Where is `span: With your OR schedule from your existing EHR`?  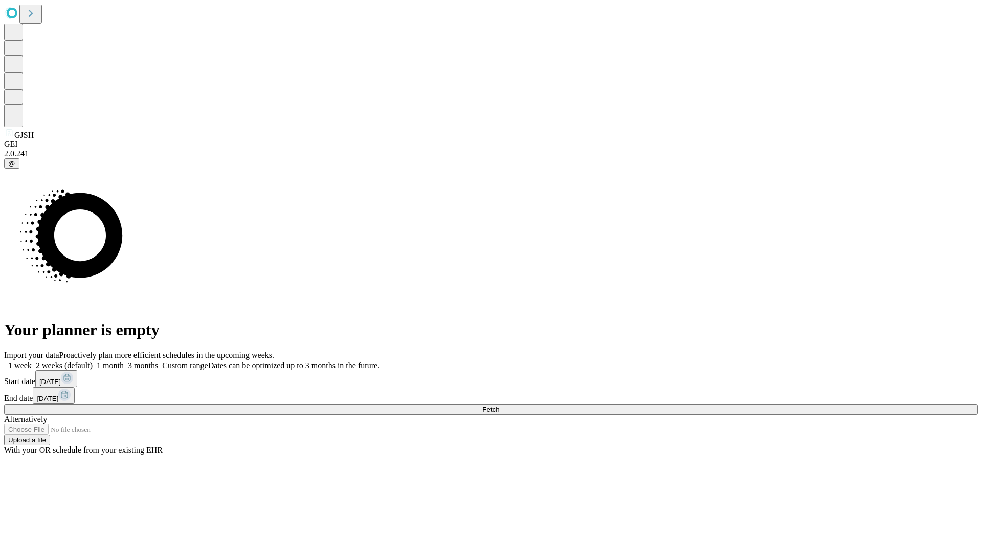
span: With your OR schedule from your existing EHR is located at coordinates (83, 449).